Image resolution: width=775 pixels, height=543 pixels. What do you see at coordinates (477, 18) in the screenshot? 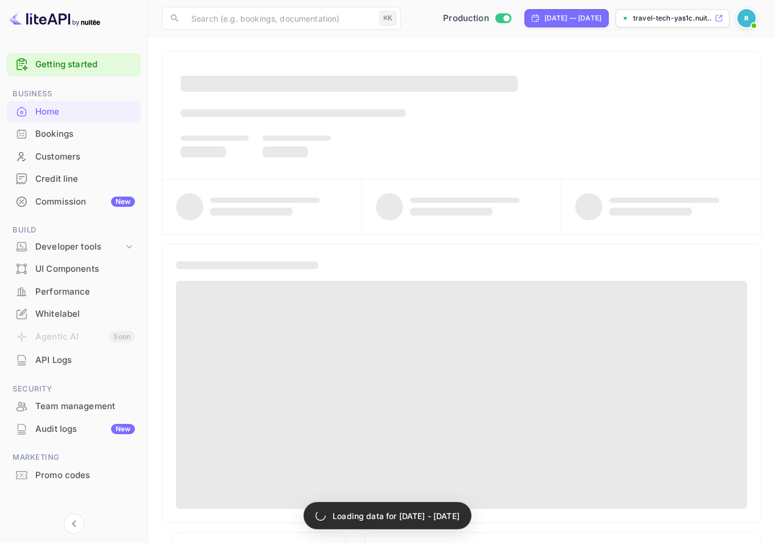
I see `div: Switch to Sandbox mode` at bounding box center [477, 18].